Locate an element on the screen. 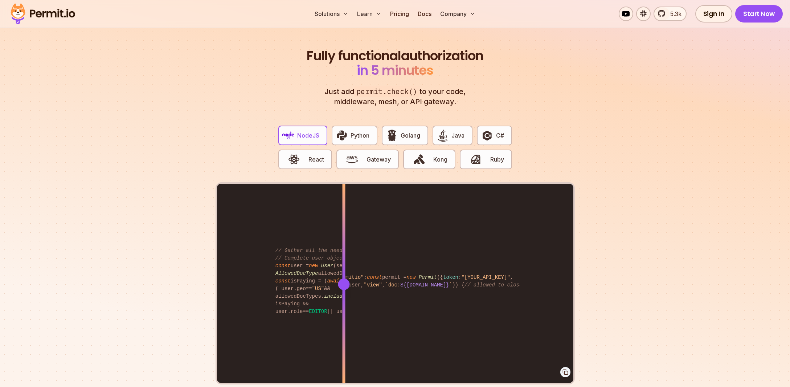  span: `doc: ` is located at coordinates (418, 285).